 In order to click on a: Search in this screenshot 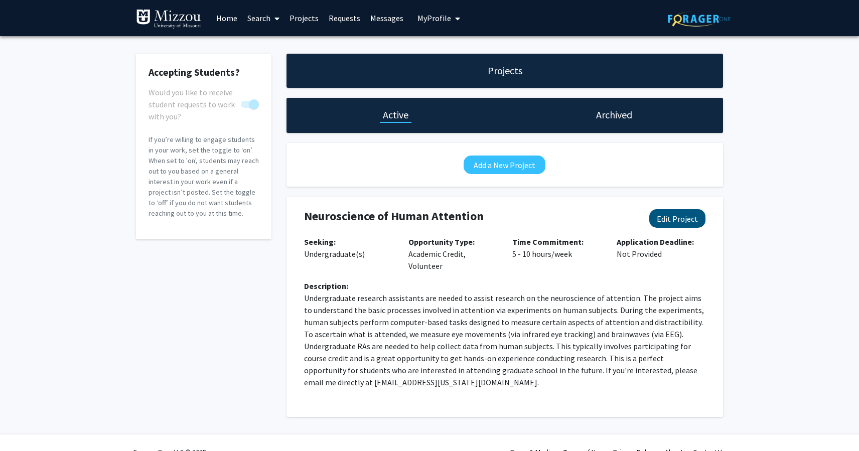, I will do `click(263, 18)`.